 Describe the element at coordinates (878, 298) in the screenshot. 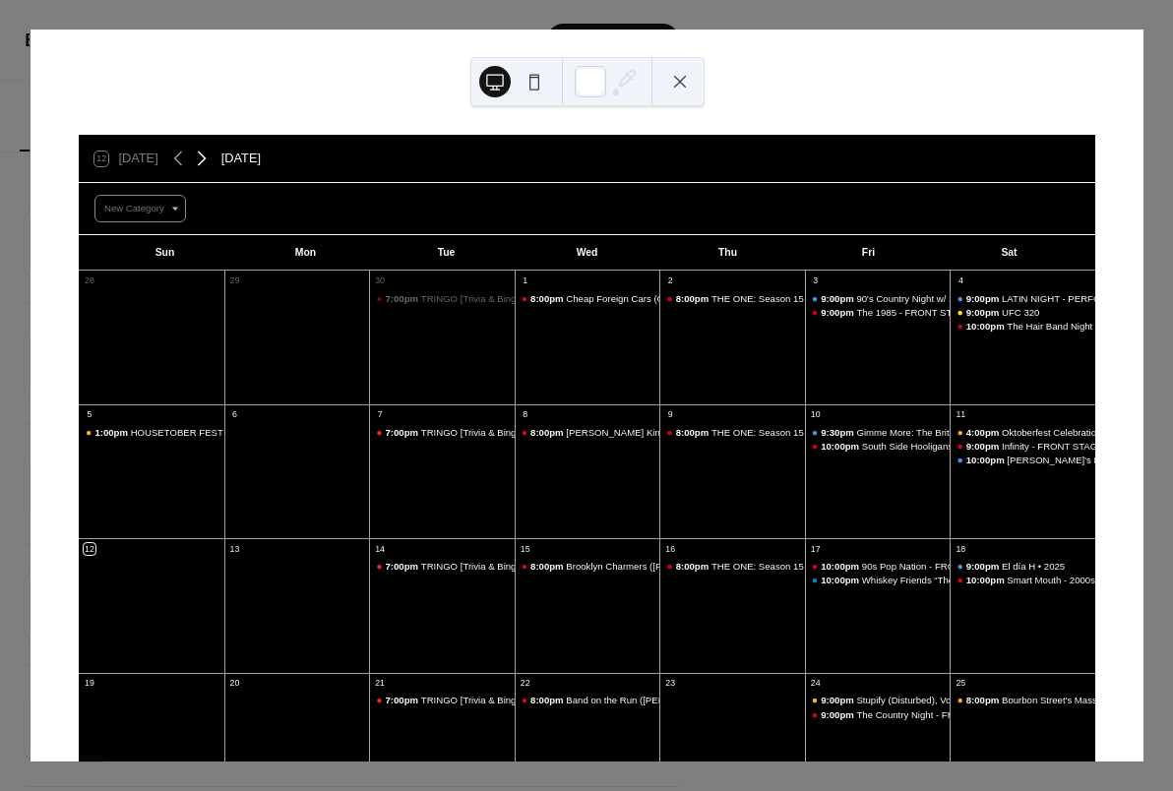

I see `div: 90's Country Night w/ South City Revival - PERFORMANCE HALL` at that location.